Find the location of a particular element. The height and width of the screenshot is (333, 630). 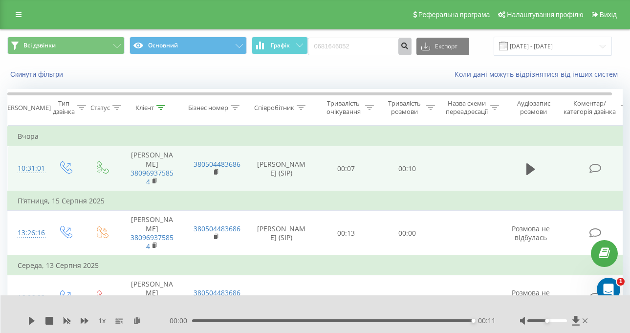

div: Тривалість очікування is located at coordinates (343, 108).